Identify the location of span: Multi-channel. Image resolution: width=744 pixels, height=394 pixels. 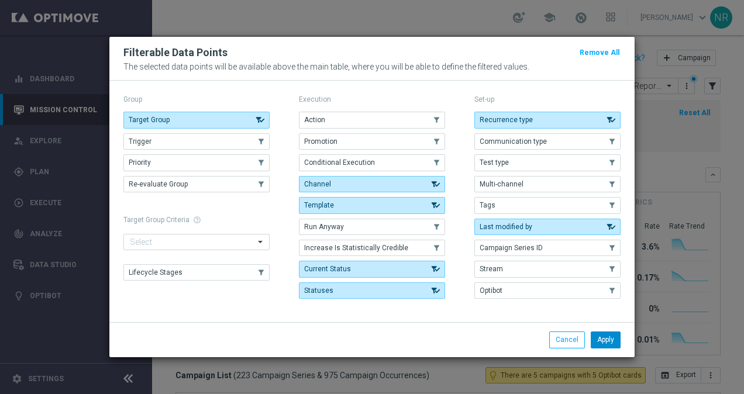
(501, 184).